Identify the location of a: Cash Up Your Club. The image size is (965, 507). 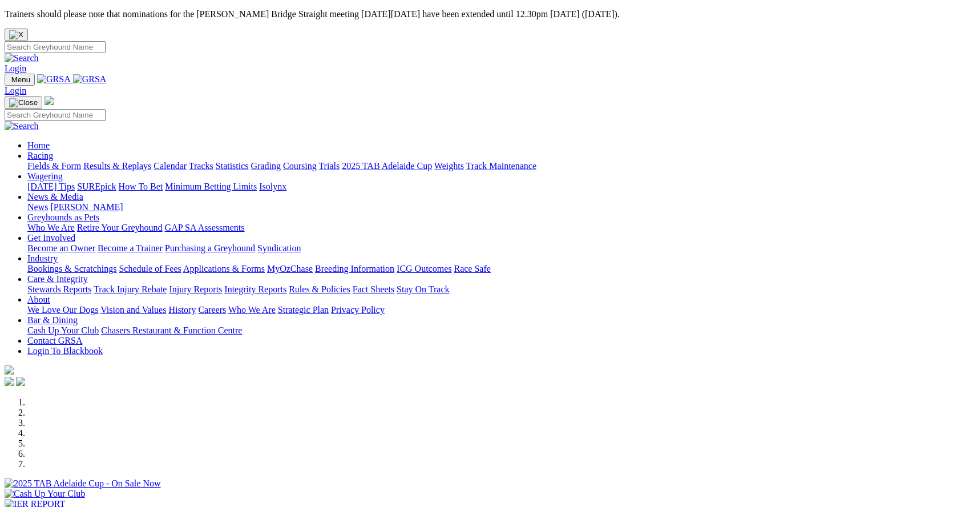
(63, 330).